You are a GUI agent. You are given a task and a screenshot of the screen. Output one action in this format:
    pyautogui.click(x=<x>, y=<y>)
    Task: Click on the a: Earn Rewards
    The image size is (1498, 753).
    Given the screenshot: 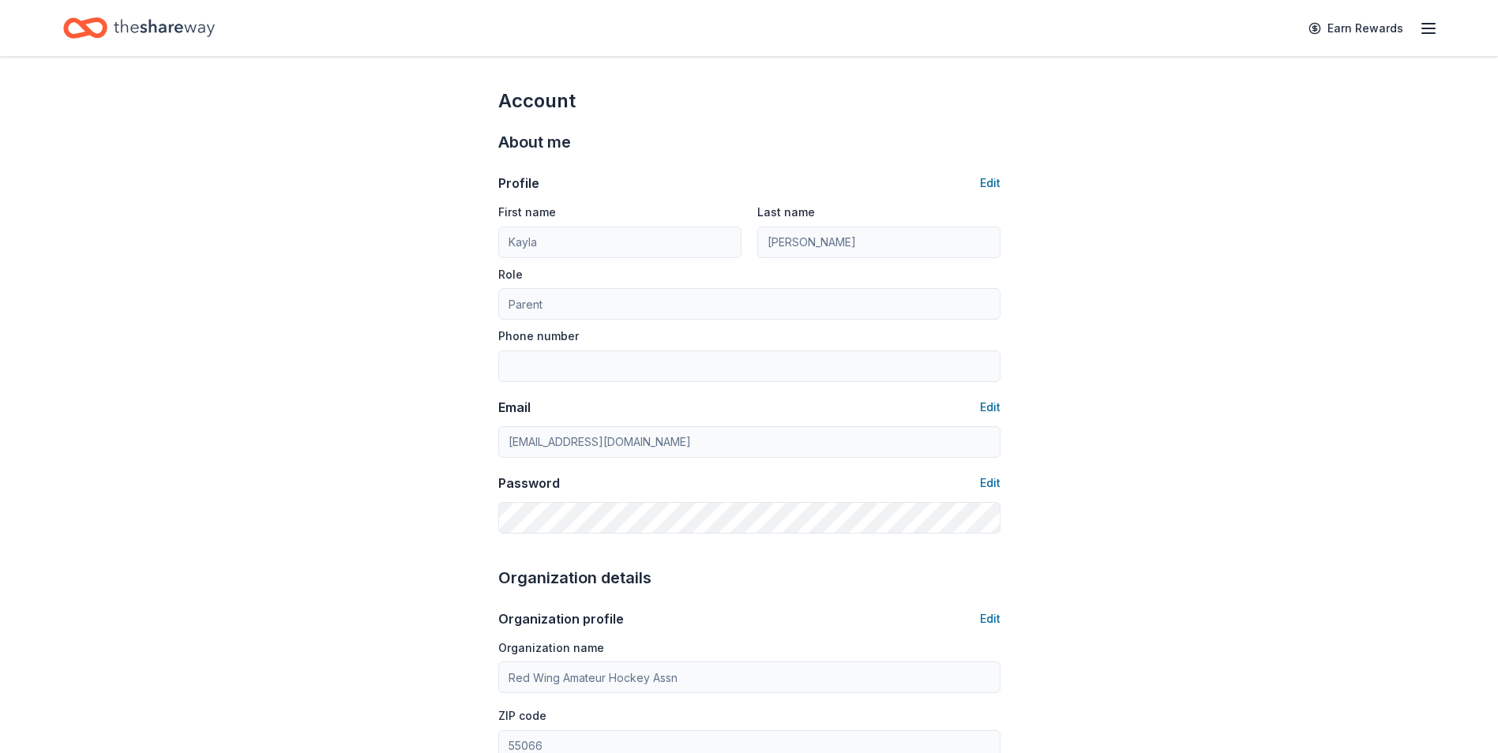 What is the action you would take?
    pyautogui.click(x=1356, y=28)
    